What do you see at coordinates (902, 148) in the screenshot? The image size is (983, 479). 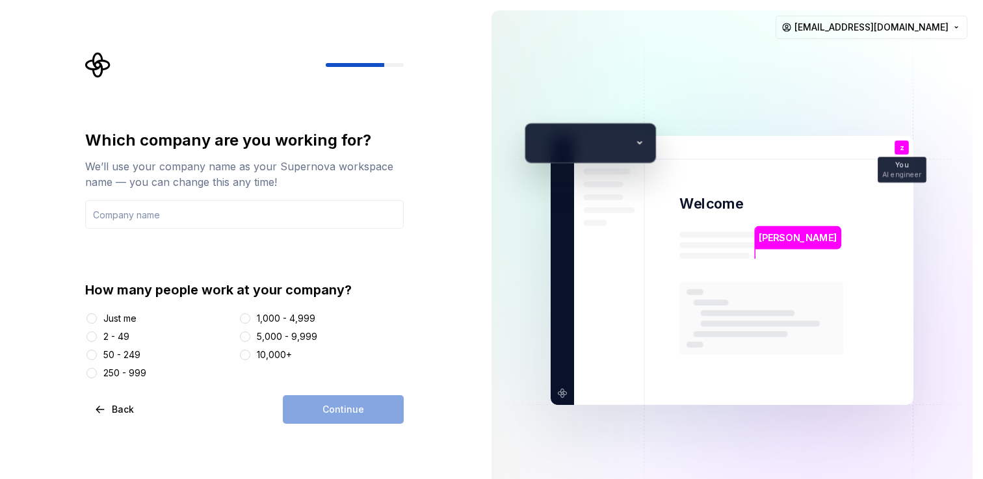 I see `p: z` at bounding box center [902, 148].